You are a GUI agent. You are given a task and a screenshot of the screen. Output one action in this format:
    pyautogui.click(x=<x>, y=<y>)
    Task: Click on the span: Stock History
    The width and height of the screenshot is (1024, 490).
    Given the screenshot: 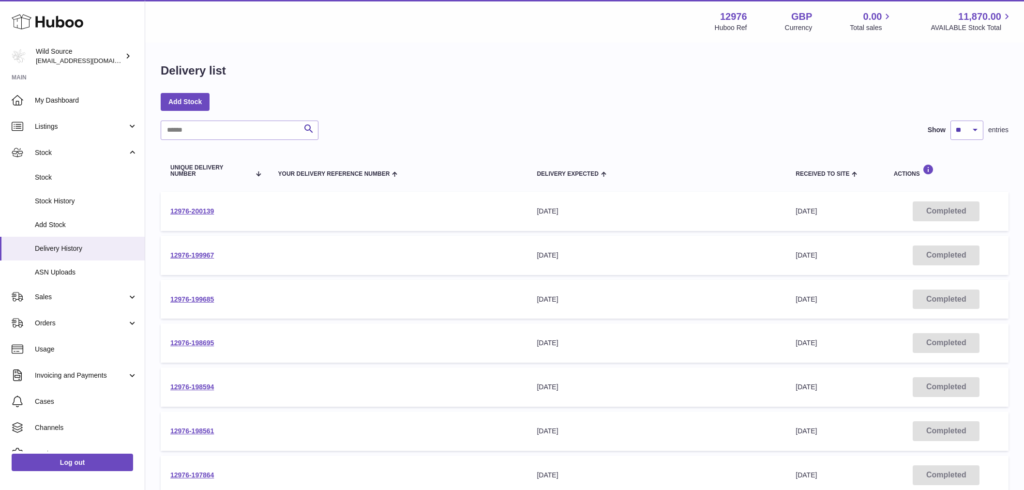 What is the action you would take?
    pyautogui.click(x=86, y=201)
    